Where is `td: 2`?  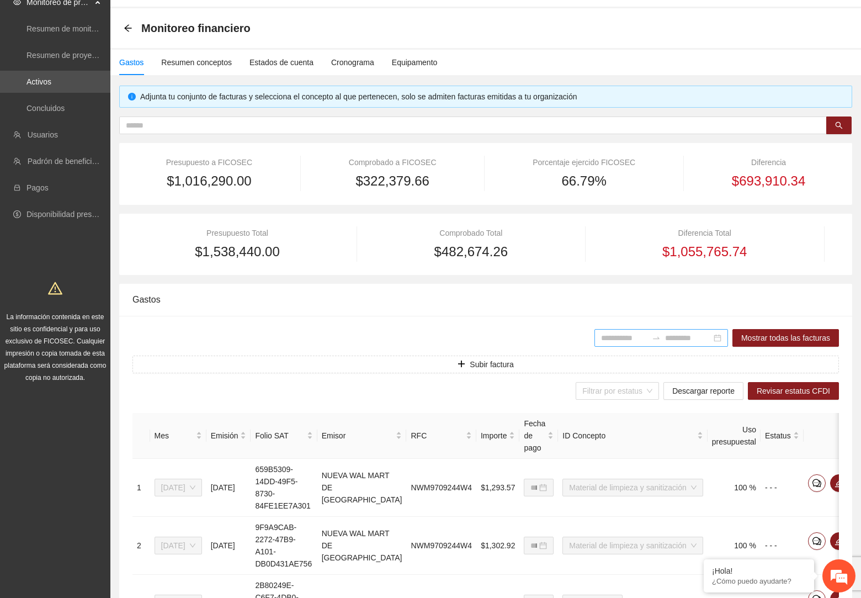
td: 2 is located at coordinates (141, 545).